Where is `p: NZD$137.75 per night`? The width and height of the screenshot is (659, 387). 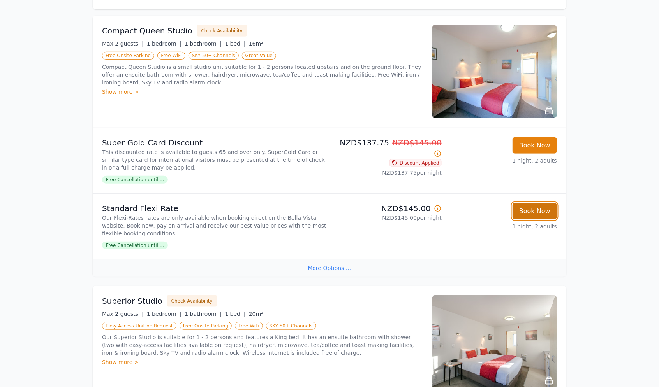 p: NZD$137.75 per night is located at coordinates (387, 173).